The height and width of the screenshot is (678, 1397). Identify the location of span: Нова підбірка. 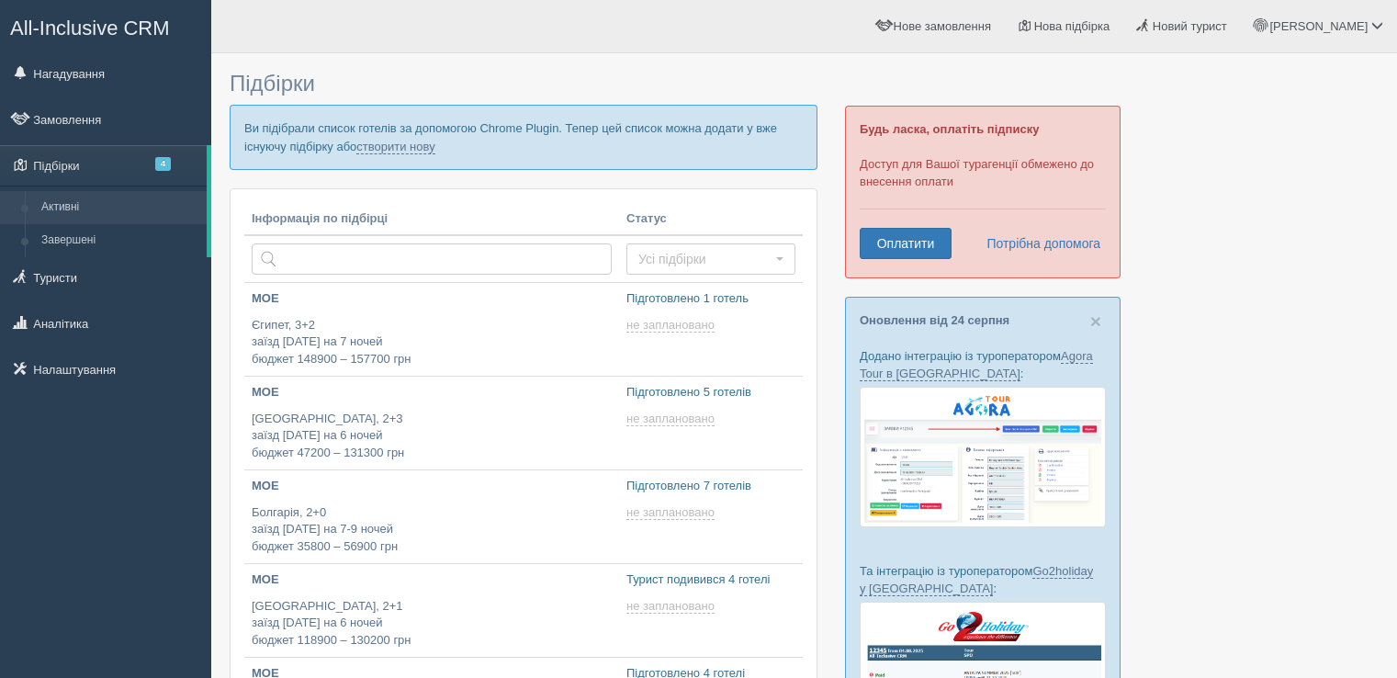
(1072, 26).